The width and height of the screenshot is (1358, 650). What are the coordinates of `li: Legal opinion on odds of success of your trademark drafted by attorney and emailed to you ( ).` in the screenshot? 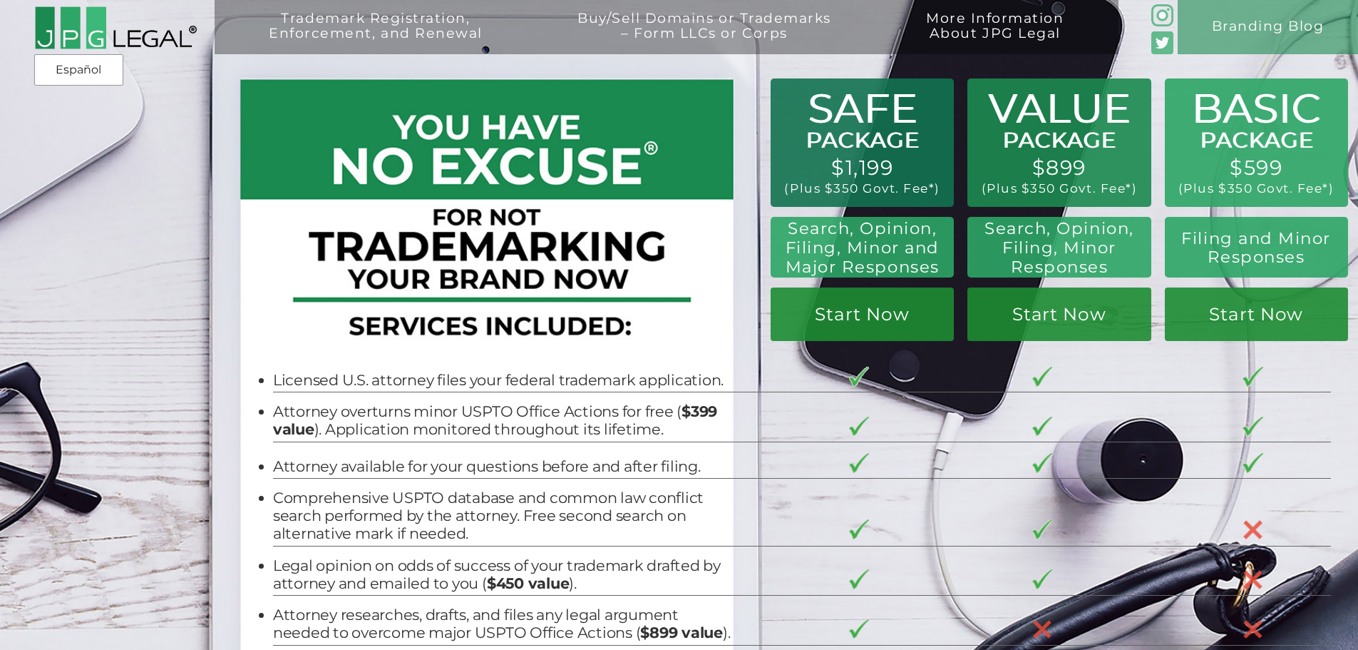 It's located at (502, 575).